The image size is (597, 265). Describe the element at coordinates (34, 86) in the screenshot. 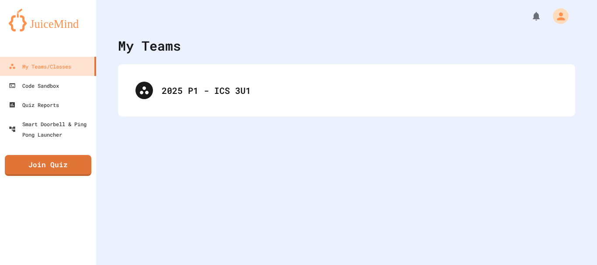

I see `div: Code Sandbox` at that location.